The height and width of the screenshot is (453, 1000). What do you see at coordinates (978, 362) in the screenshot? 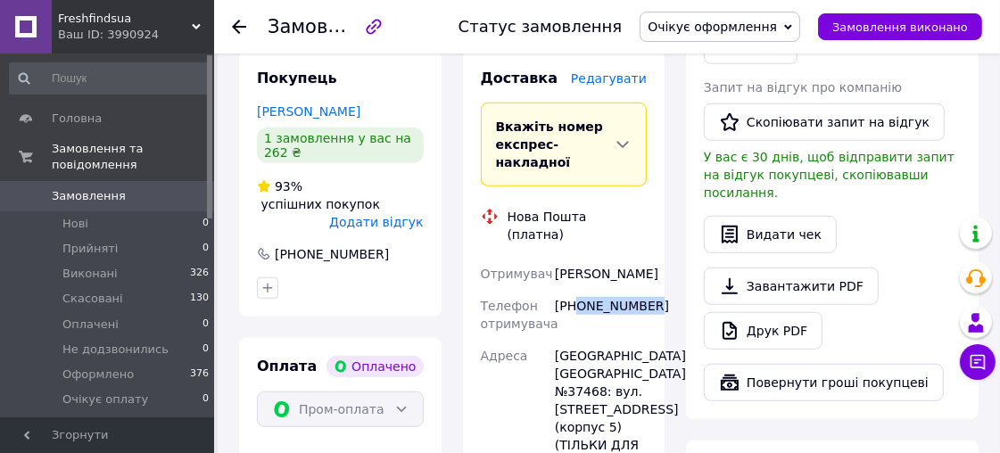
I see `button: Чат з покупцем` at bounding box center [978, 362].